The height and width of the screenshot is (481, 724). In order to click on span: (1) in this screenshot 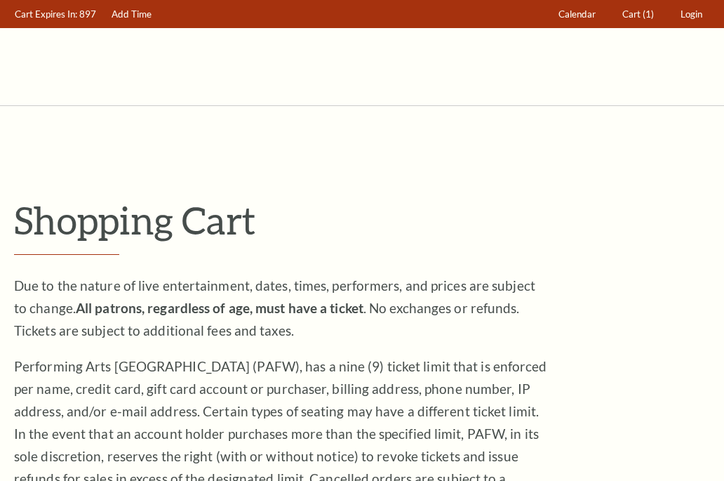, I will do `click(648, 14)`.